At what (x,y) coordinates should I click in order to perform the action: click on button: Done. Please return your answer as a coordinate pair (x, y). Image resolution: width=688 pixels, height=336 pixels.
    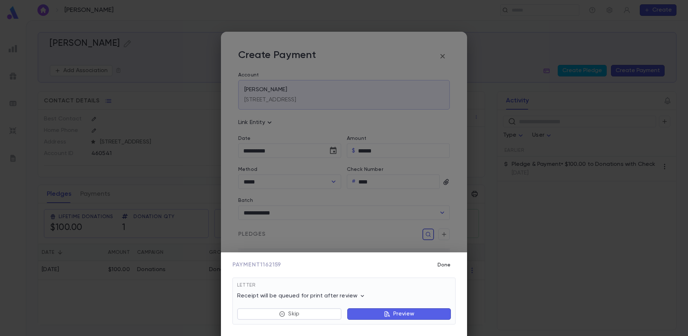
    Looking at the image, I should click on (444, 265).